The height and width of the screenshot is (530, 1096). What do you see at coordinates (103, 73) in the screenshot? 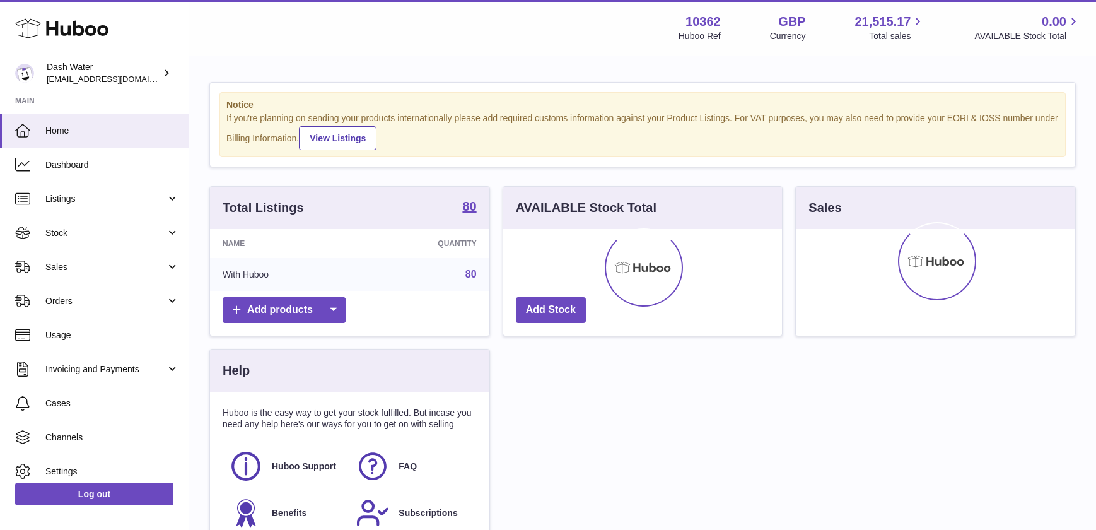
I see `div: Dash Water` at bounding box center [103, 73].